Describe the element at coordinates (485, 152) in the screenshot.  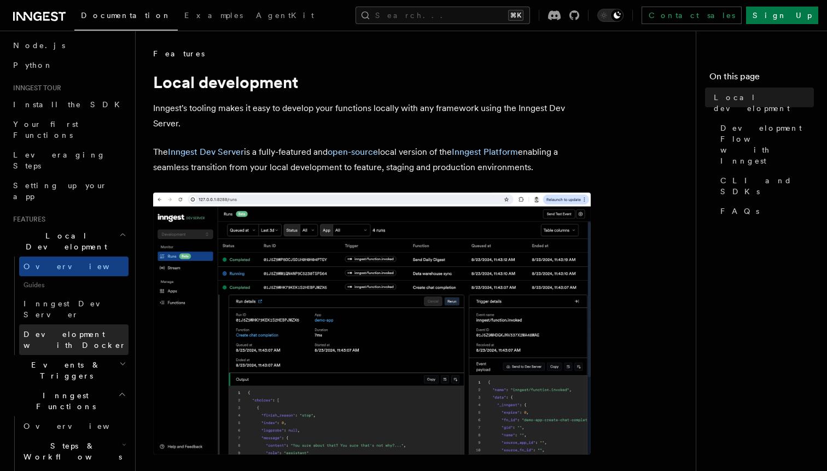
I see `a: Inngest Platform` at that location.